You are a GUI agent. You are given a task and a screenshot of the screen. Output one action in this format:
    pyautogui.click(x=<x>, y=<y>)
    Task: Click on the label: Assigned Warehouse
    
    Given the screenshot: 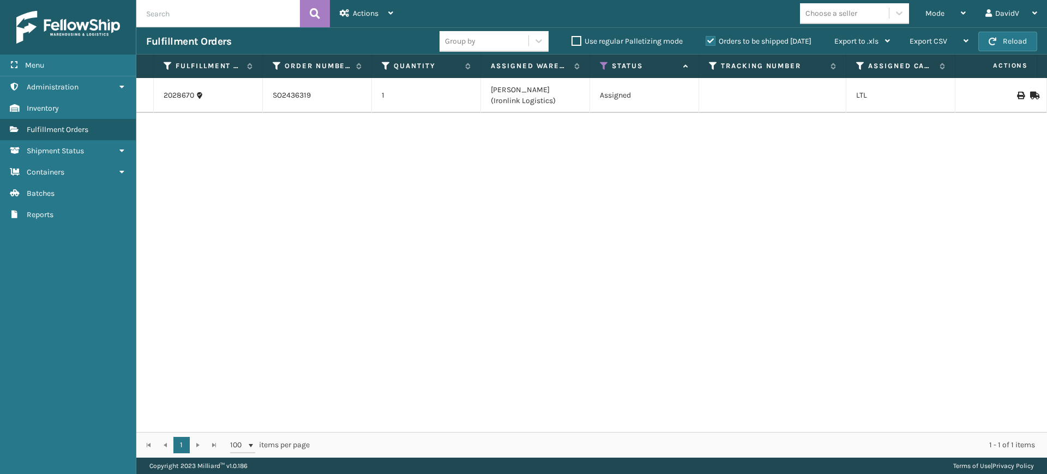 What is the action you would take?
    pyautogui.click(x=530, y=66)
    